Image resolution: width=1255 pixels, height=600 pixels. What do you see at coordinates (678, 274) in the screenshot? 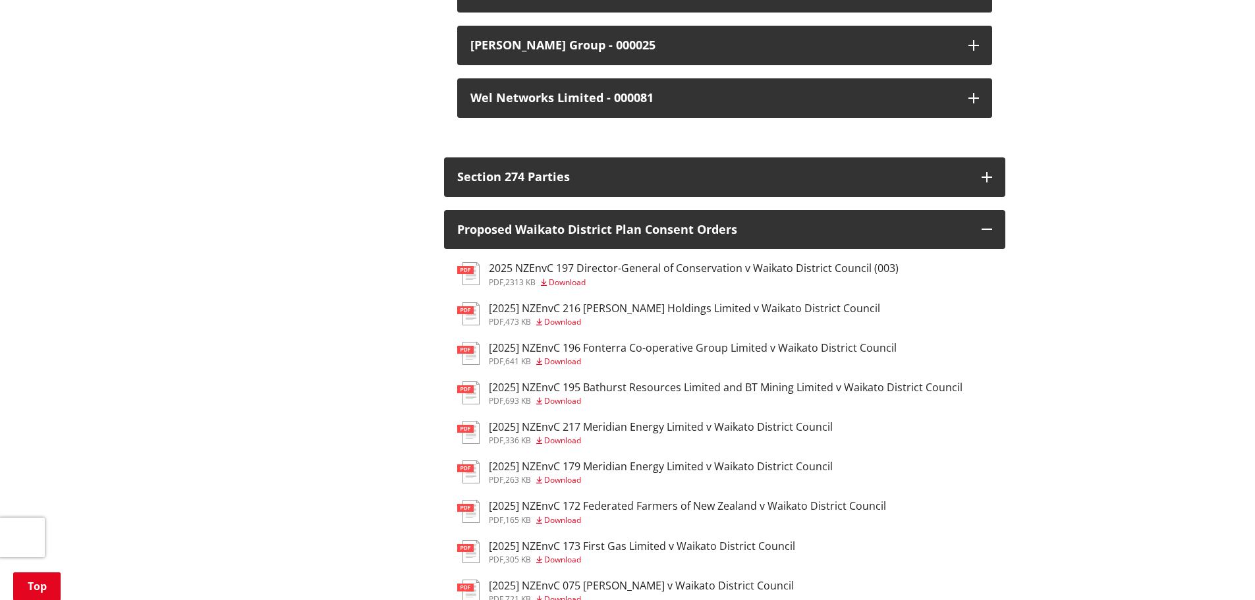
I see `a: 2025 NZEnvC 197 Director-General of Conservation v Waikato District Council (003) pdf,2313 KB Dow...` at bounding box center [678, 274].